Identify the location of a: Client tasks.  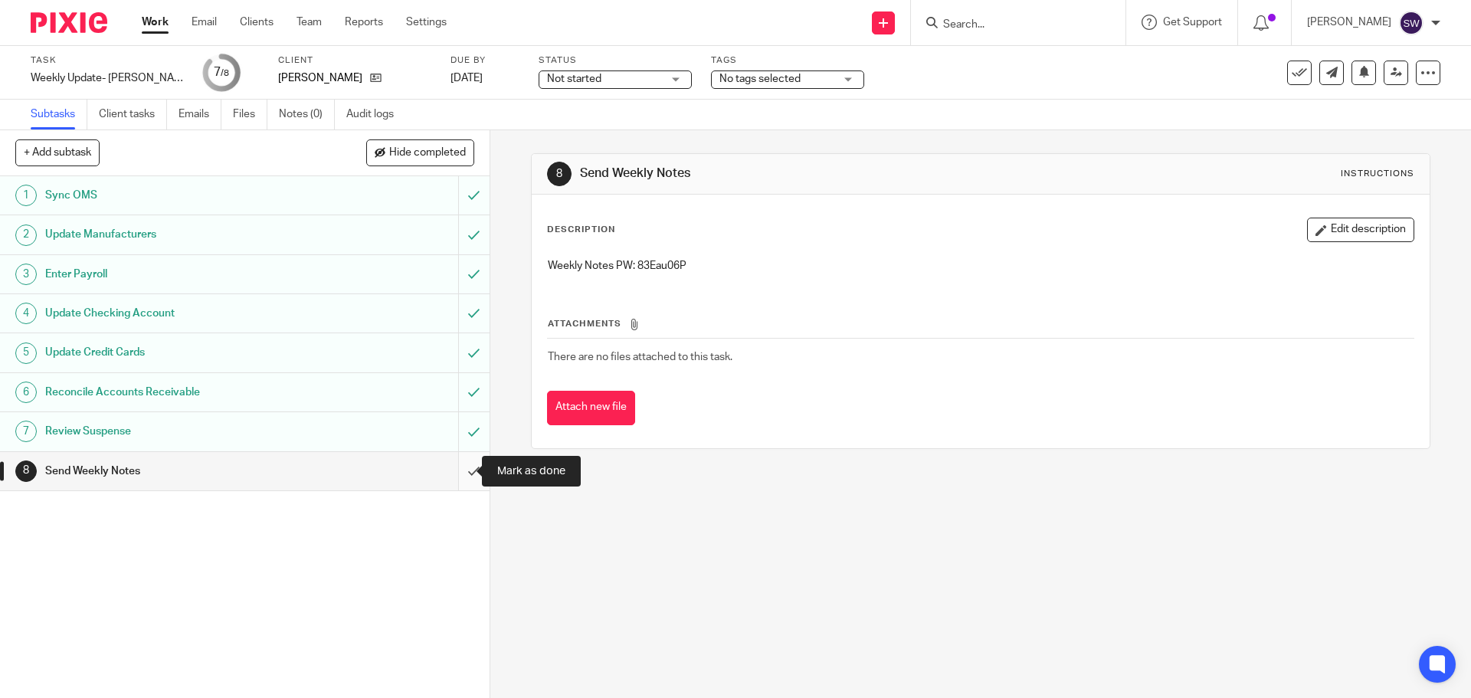
(133, 114).